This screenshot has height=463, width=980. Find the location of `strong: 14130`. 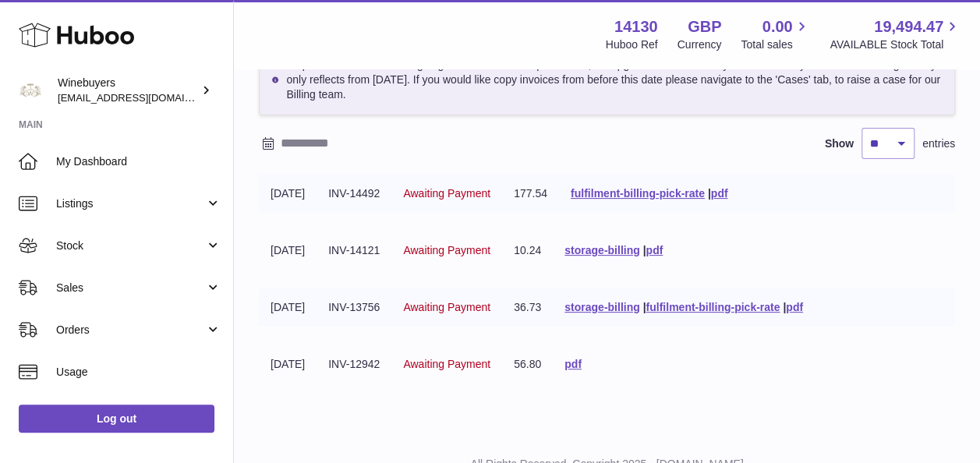

strong: 14130 is located at coordinates (636, 27).